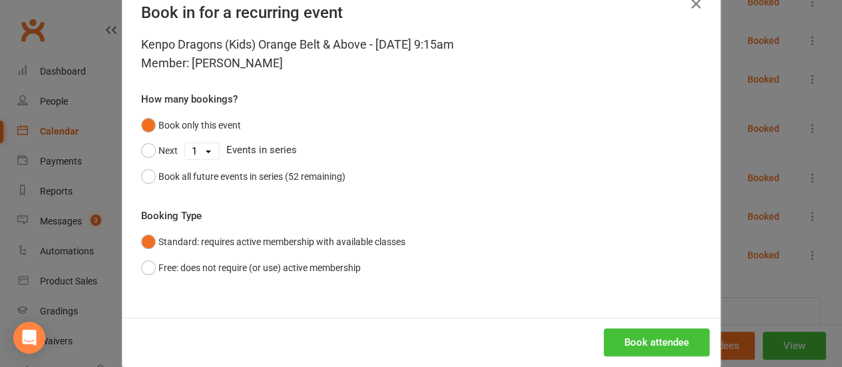  Describe the element at coordinates (421, 13) in the screenshot. I see `h4: Book in for a recurring event` at that location.